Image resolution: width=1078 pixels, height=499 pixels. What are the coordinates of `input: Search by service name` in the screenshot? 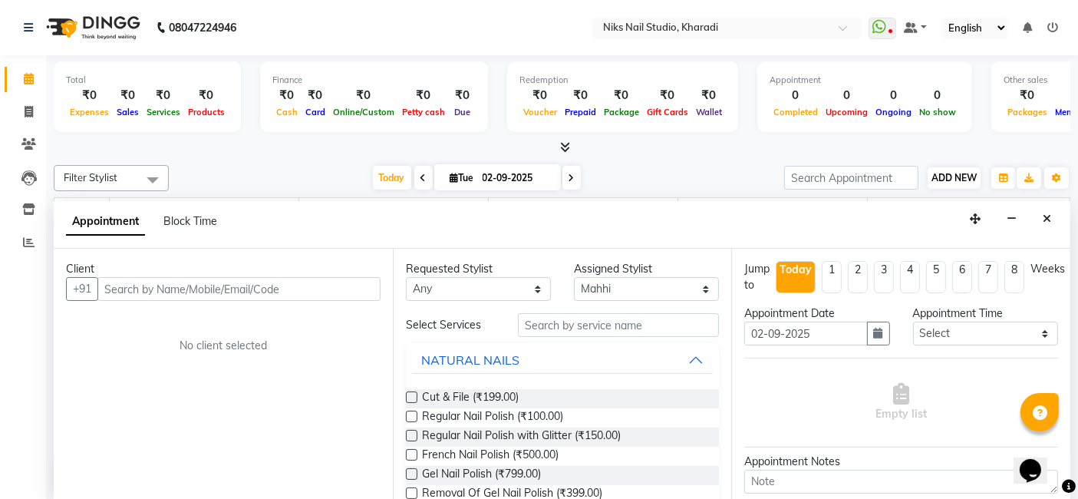 It's located at (618, 324).